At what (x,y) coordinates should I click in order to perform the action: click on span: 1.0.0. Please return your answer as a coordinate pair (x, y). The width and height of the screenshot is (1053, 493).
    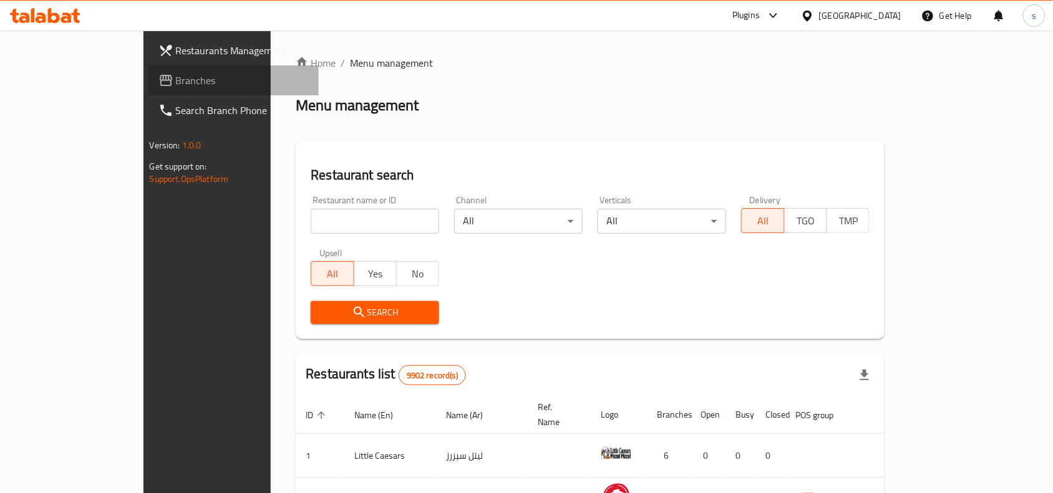
    Looking at the image, I should click on (191, 145).